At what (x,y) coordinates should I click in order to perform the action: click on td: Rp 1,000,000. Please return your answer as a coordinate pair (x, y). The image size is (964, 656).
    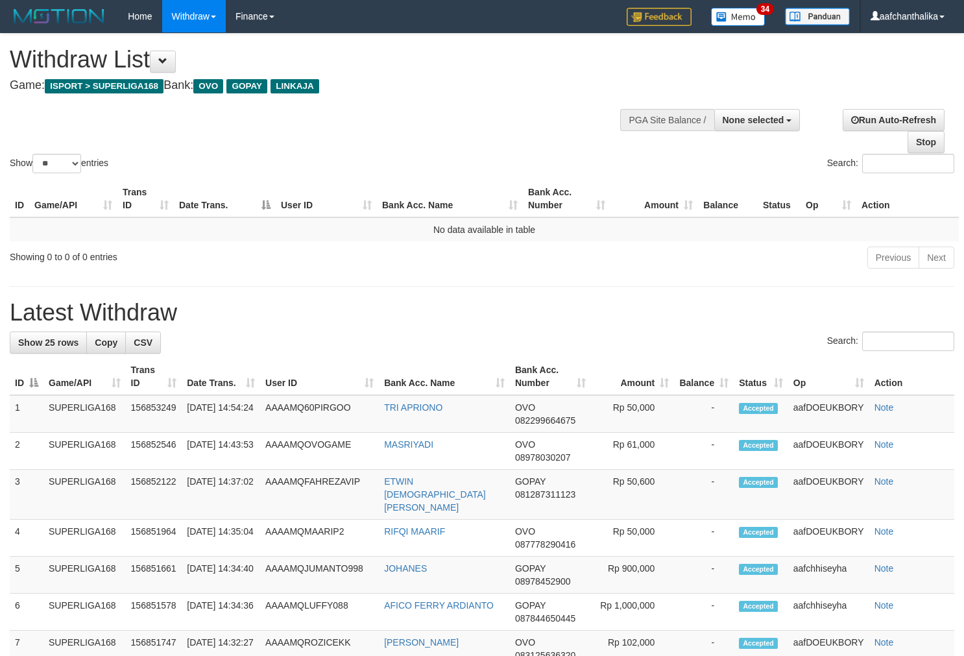
    Looking at the image, I should click on (632, 612).